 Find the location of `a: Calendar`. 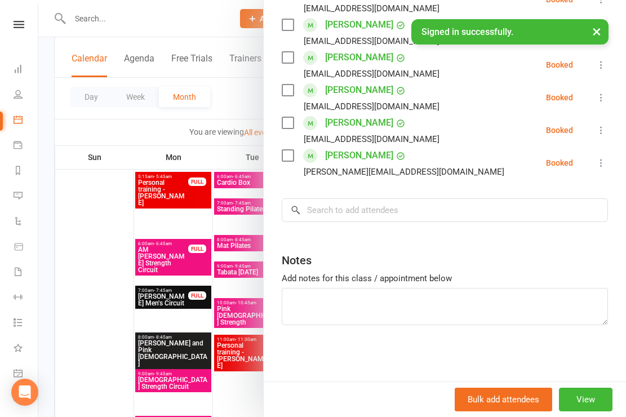

a: Calendar is located at coordinates (26, 121).